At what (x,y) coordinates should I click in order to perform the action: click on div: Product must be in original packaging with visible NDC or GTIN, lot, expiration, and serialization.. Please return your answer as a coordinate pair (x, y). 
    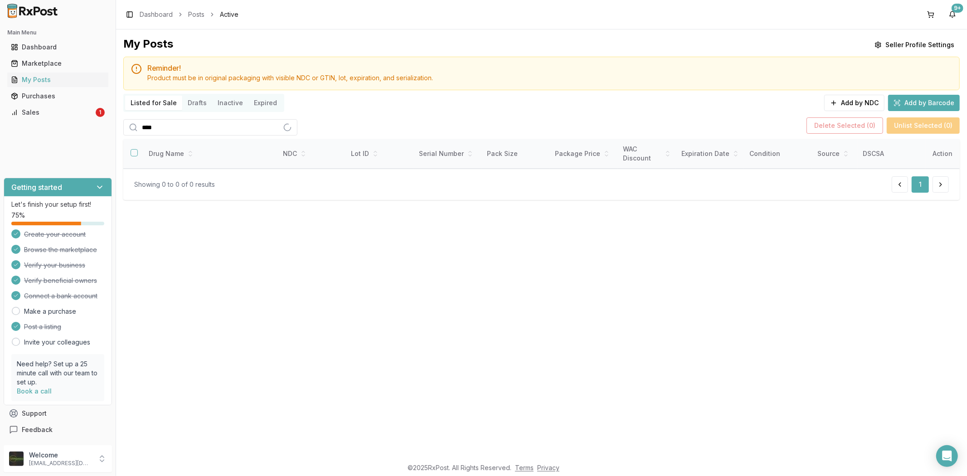
    Looking at the image, I should click on (550, 78).